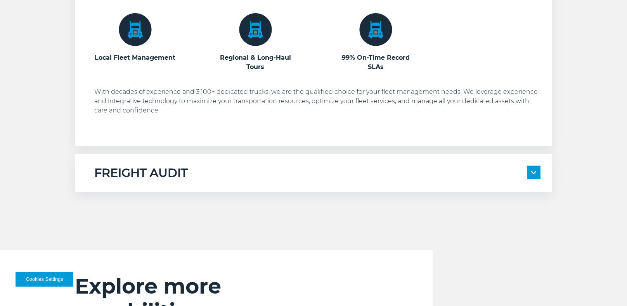  What do you see at coordinates (318, 101) in the screenshot?
I see `p: With decades of experience and 3.100+ dedicated trucks, we are the qualified choice for your flee...` at bounding box center [318, 101].